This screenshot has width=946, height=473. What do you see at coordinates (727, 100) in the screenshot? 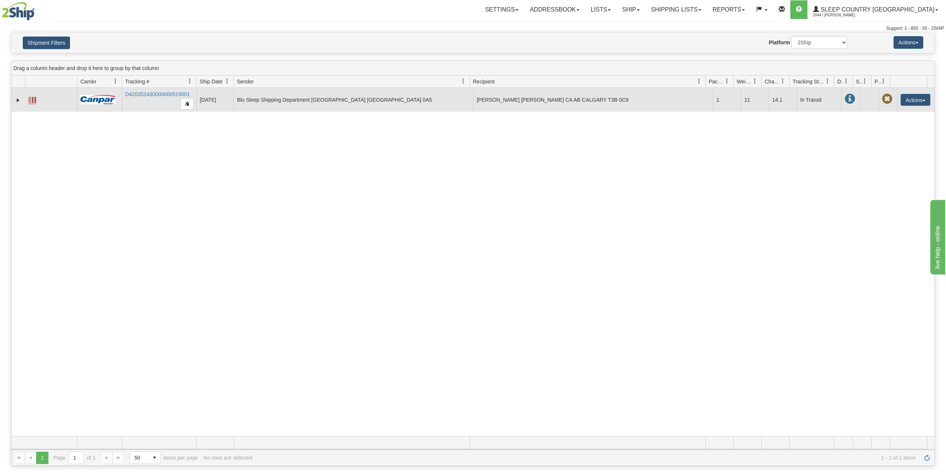
I see `td: 1` at bounding box center [727, 100].